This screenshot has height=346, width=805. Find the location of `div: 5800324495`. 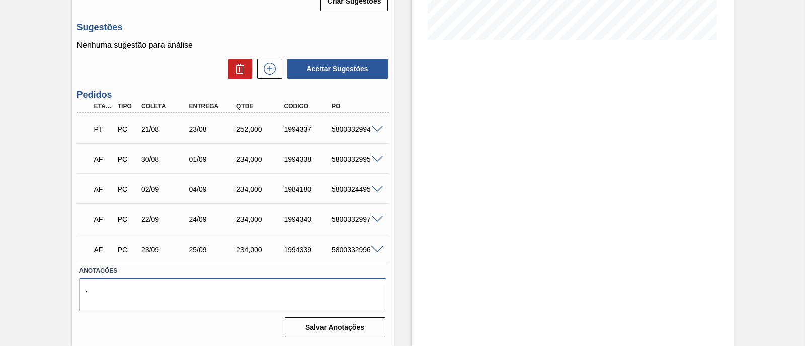

div: 5800324495 is located at coordinates (355, 190).